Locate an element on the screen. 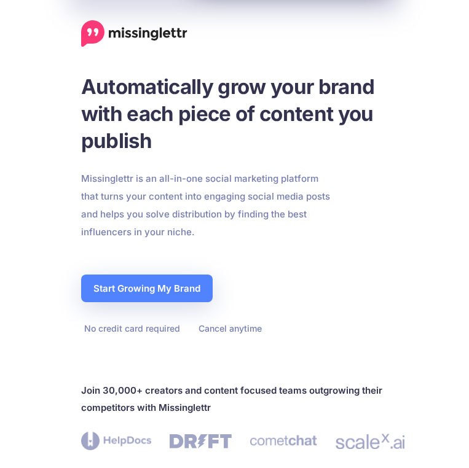 The image size is (469, 468). h1: Automatically grow your brand with each piece of content you publish is located at coordinates (235, 114).